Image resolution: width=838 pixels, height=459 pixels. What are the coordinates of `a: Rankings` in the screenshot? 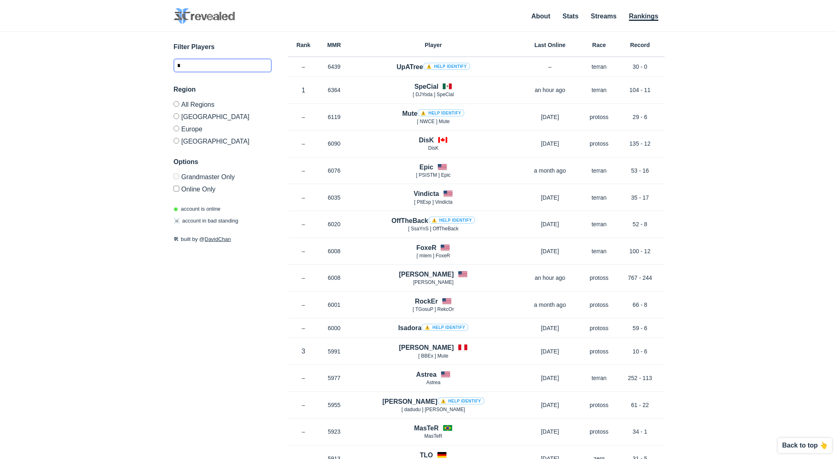 It's located at (644, 17).